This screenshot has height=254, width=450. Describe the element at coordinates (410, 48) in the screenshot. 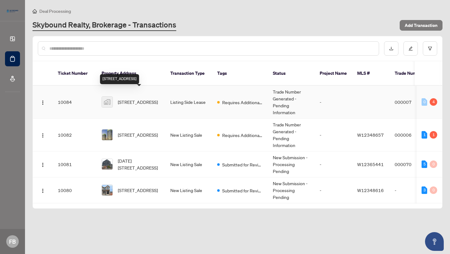

I see `button: edit` at that location.